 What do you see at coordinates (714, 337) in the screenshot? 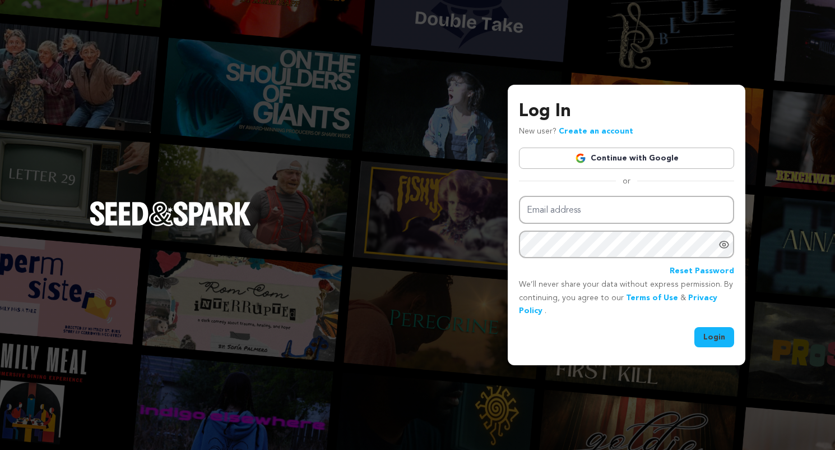
I see `button: Login` at bounding box center [714, 337].